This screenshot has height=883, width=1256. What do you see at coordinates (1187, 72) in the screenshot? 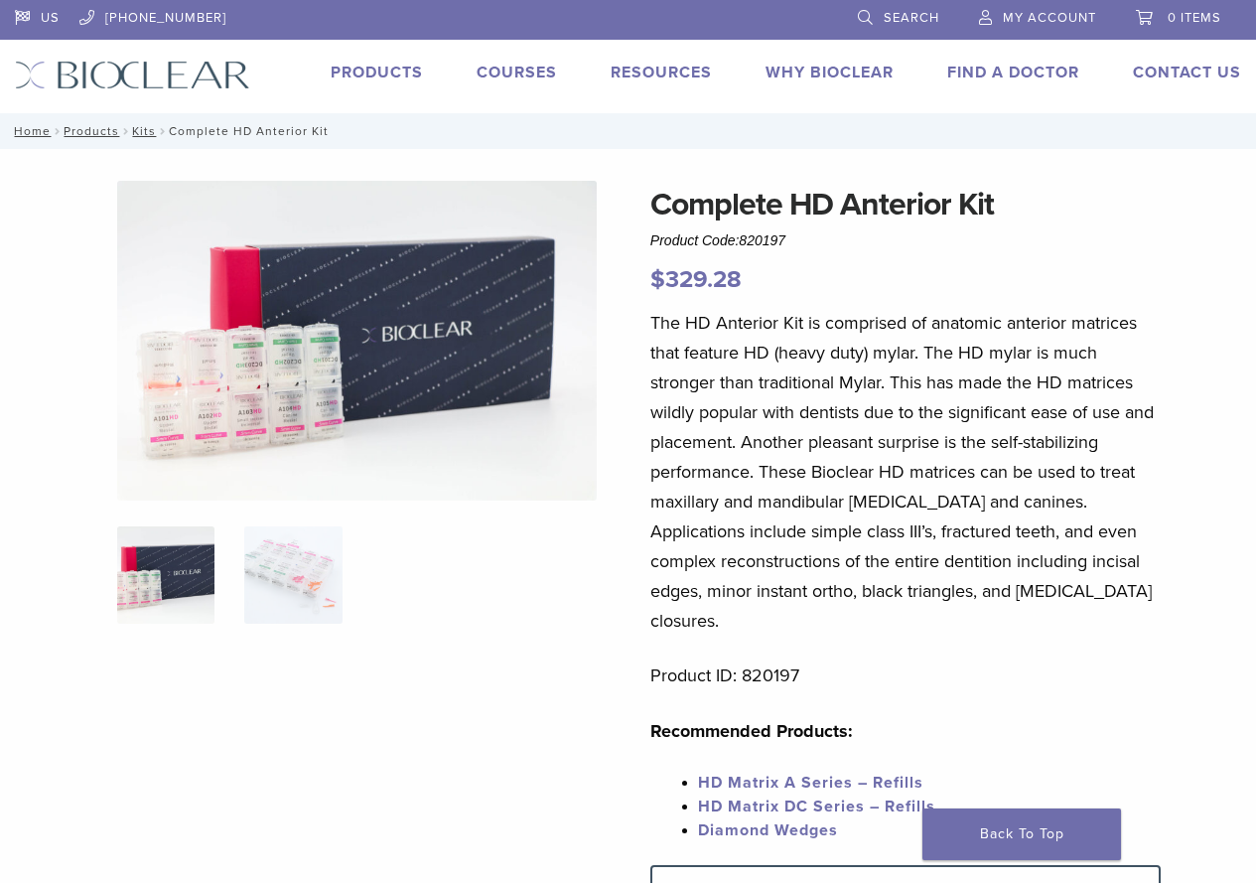
I see `a: Contact Us` at bounding box center [1187, 72].